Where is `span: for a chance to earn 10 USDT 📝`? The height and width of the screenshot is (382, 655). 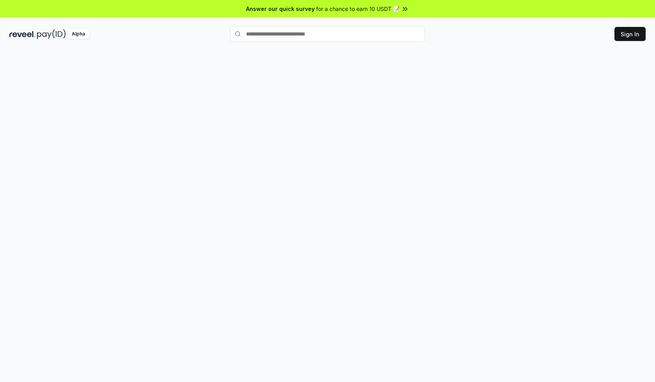
span: for a chance to earn 10 USDT 📝 is located at coordinates (358, 9).